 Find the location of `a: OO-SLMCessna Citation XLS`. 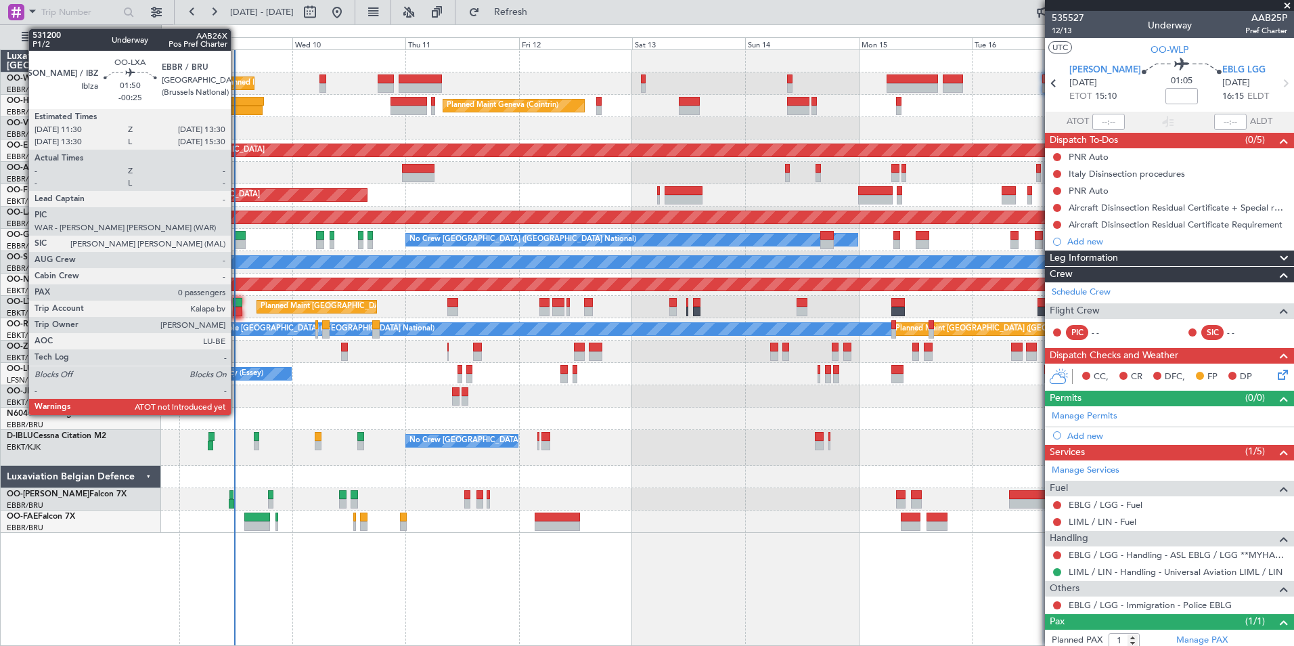

a: OO-SLMCessna Citation XLS is located at coordinates (60, 257).